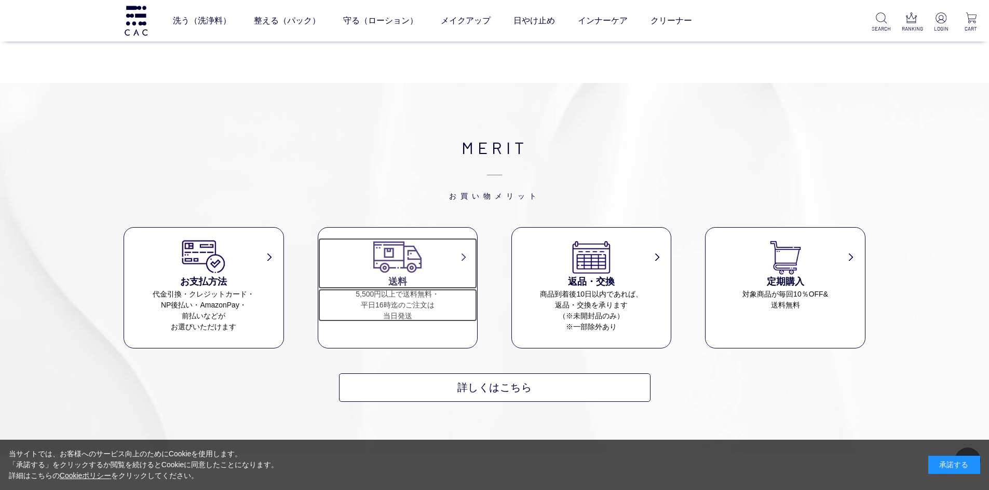 This screenshot has height=490, width=989. I want to click on a: CART, so click(971, 22).